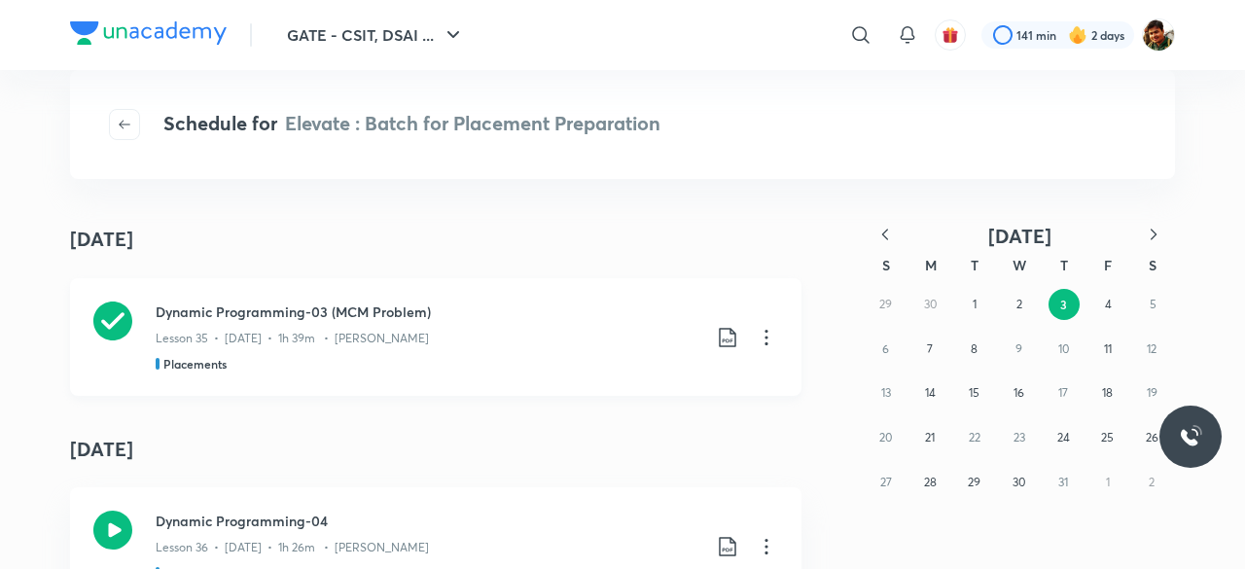 This screenshot has width=1245, height=569. What do you see at coordinates (1064, 264) in the screenshot?
I see `abbr: Thursday` at bounding box center [1064, 264].